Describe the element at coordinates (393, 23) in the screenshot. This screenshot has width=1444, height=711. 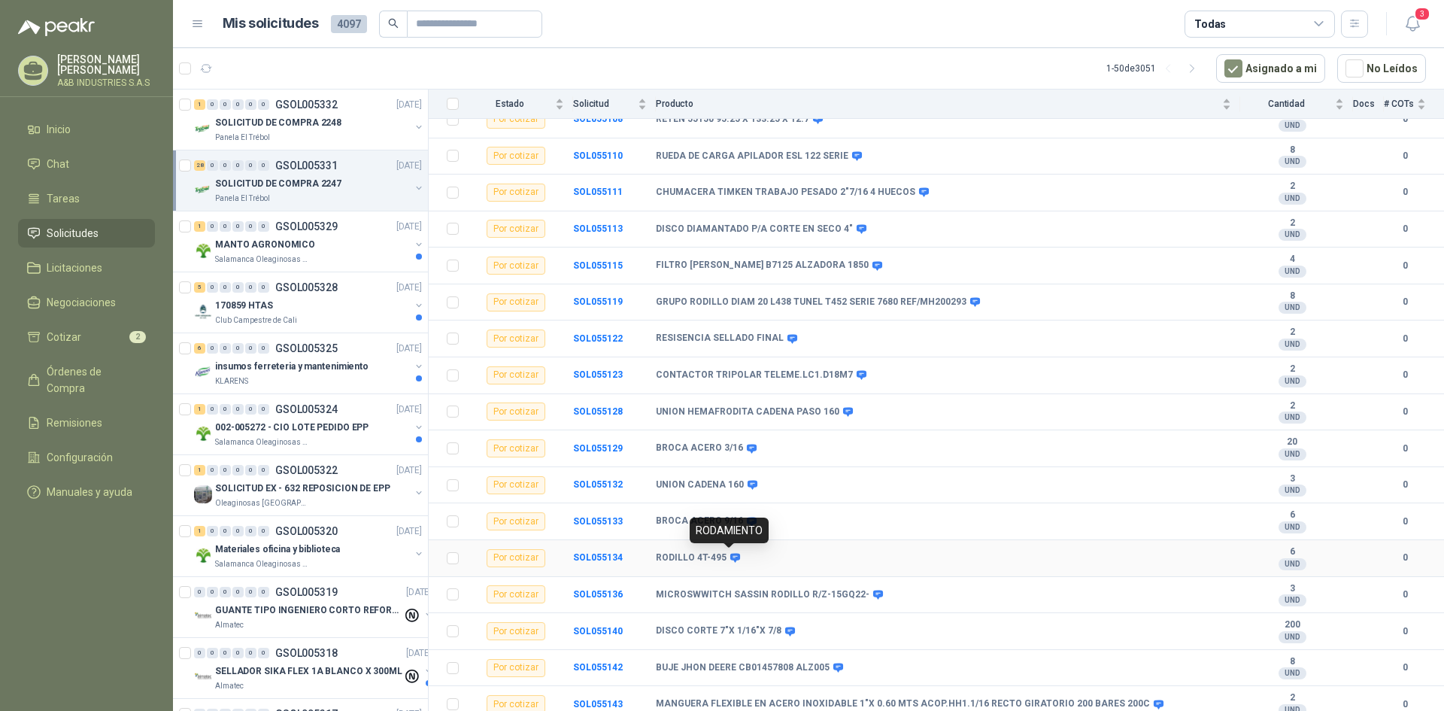
I see `span: search` at that location.